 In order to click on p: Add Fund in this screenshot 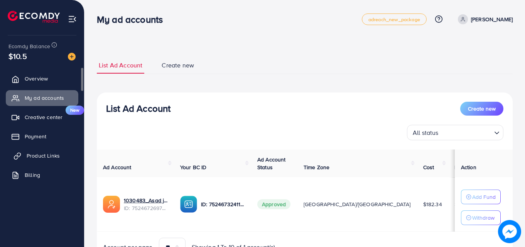, I will do `click(484, 197)`.